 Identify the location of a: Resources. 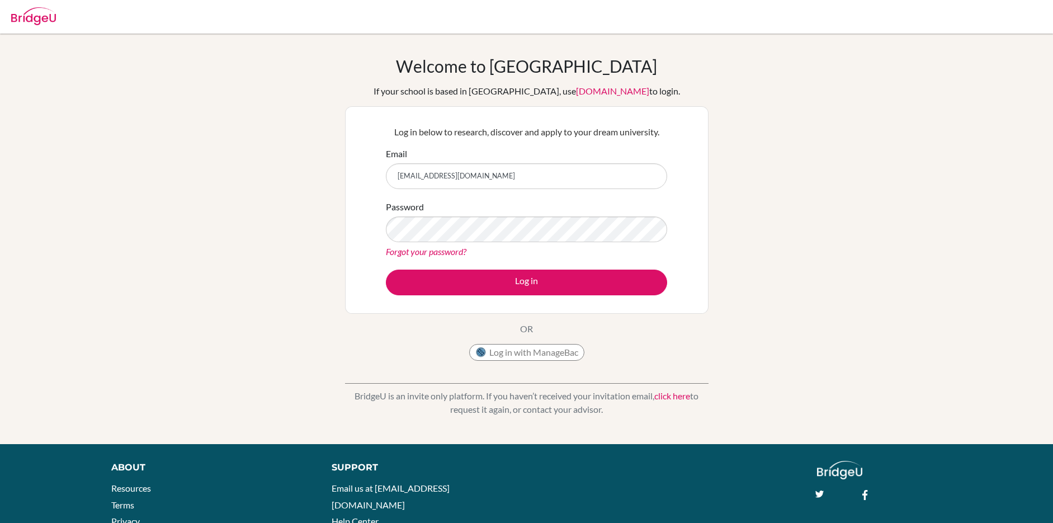
(131, 488).